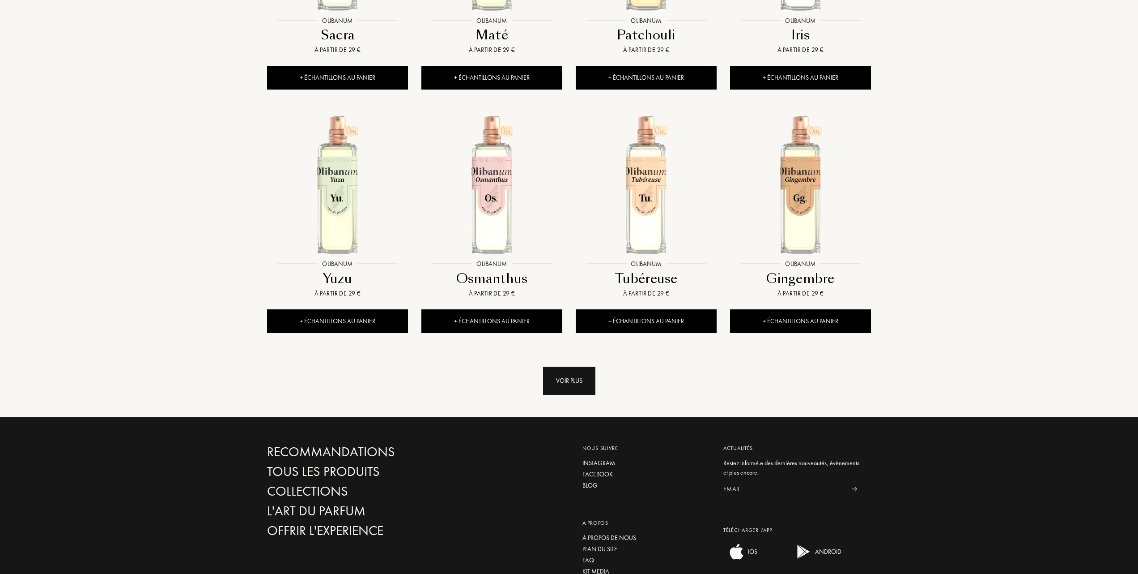 The height and width of the screenshot is (574, 1138). What do you see at coordinates (804, 551) in the screenshot?
I see `img: android app` at bounding box center [804, 551].